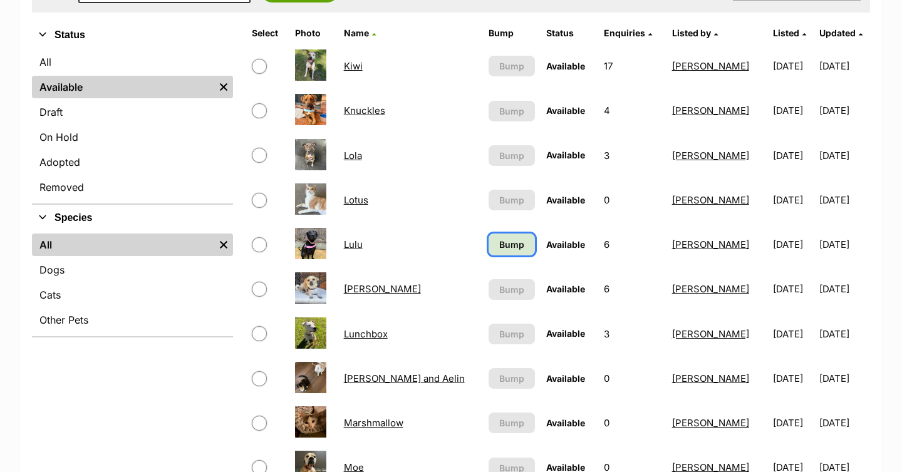 The image size is (902, 472). I want to click on span: Updated, so click(838, 33).